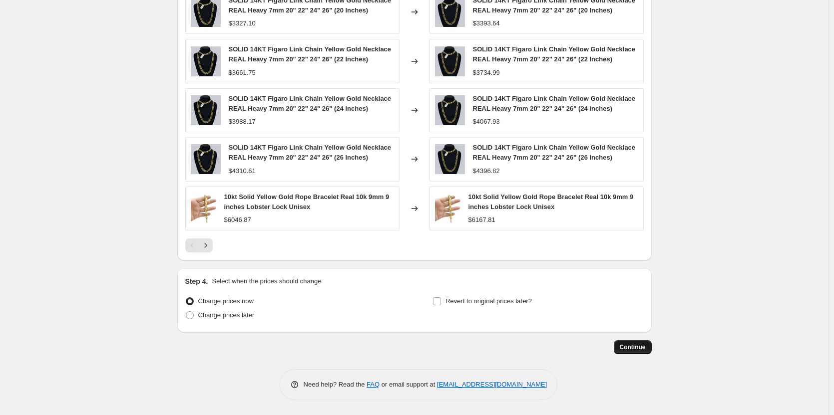  I want to click on div: $6167.81, so click(482, 220).